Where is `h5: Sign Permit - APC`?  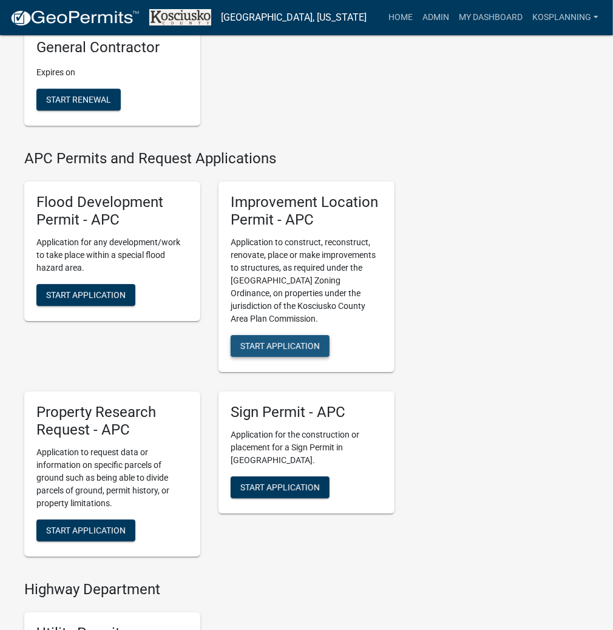
h5: Sign Permit - APC is located at coordinates (307, 412).